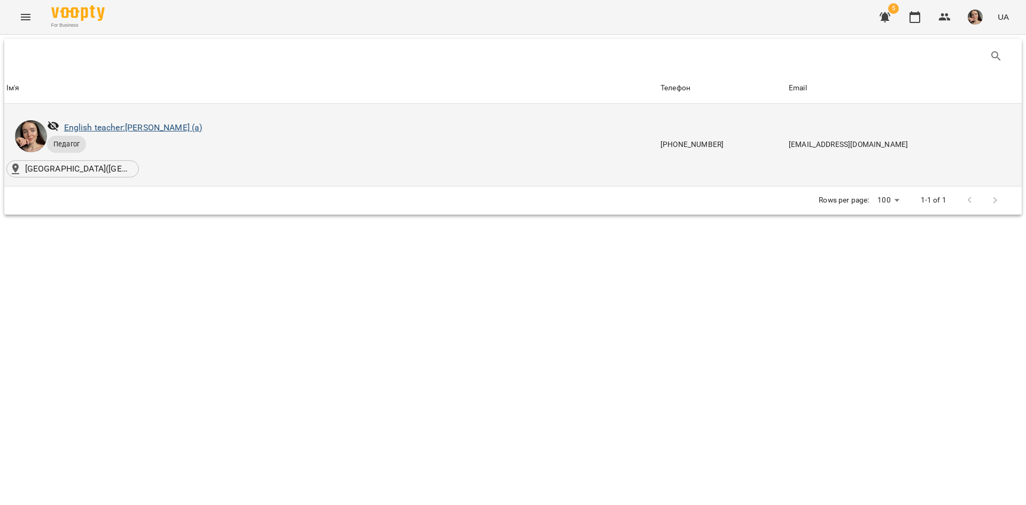  What do you see at coordinates (78, 25) in the screenshot?
I see `span: For Business` at bounding box center [78, 25].